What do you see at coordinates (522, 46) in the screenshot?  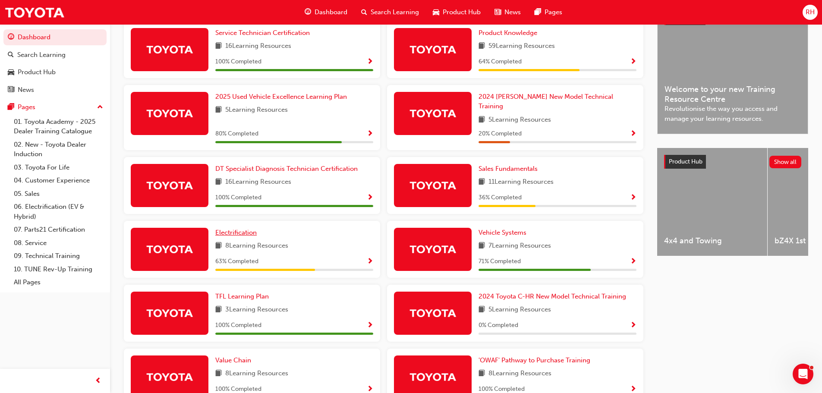 I see `span: 59 Learning Resources` at bounding box center [522, 46].